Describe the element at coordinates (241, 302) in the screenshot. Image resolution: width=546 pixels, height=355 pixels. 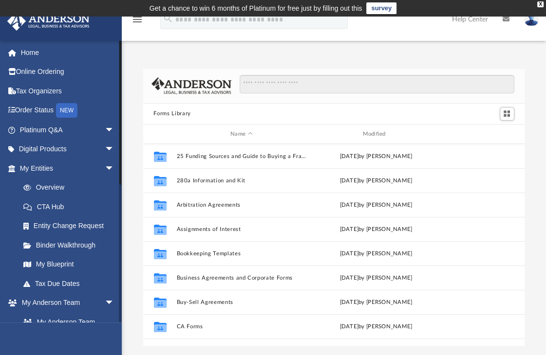
I see `button: Buy-Sell Agreements` at that location.